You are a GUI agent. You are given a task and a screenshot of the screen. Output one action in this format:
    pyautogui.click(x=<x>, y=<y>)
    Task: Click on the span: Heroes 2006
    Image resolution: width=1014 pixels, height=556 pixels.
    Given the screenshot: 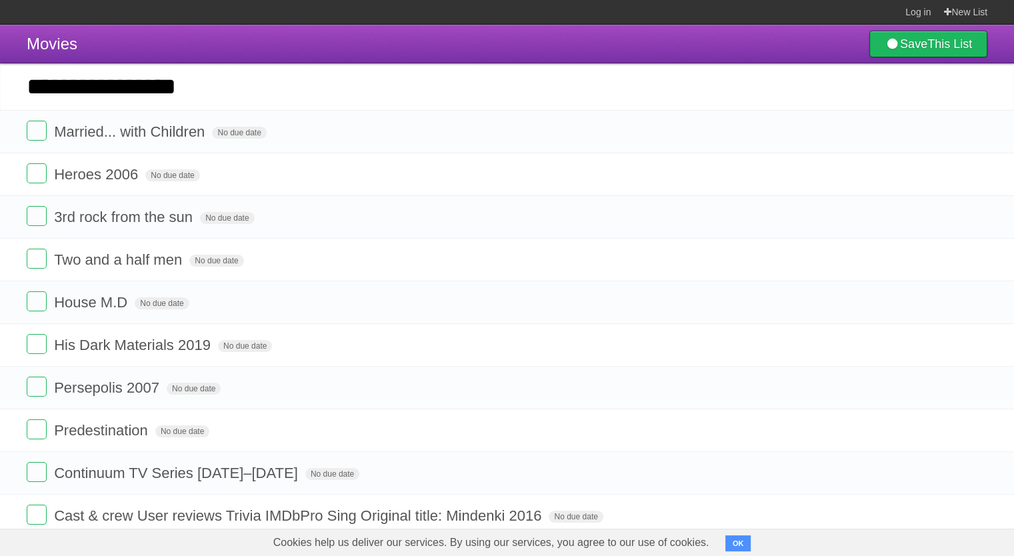 What is the action you would take?
    pyautogui.click(x=97, y=174)
    